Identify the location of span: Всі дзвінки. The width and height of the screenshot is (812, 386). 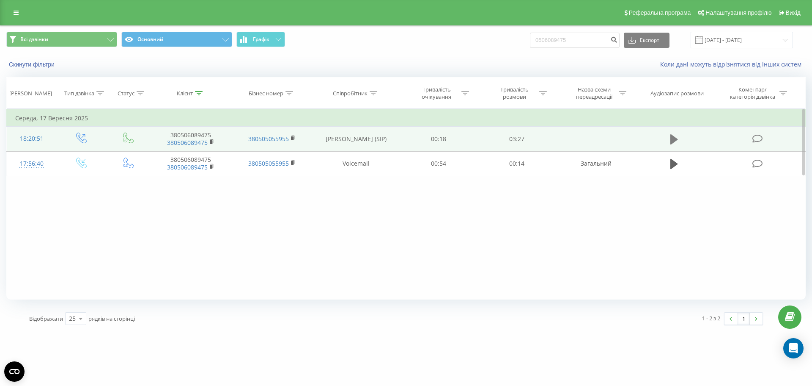
(34, 39).